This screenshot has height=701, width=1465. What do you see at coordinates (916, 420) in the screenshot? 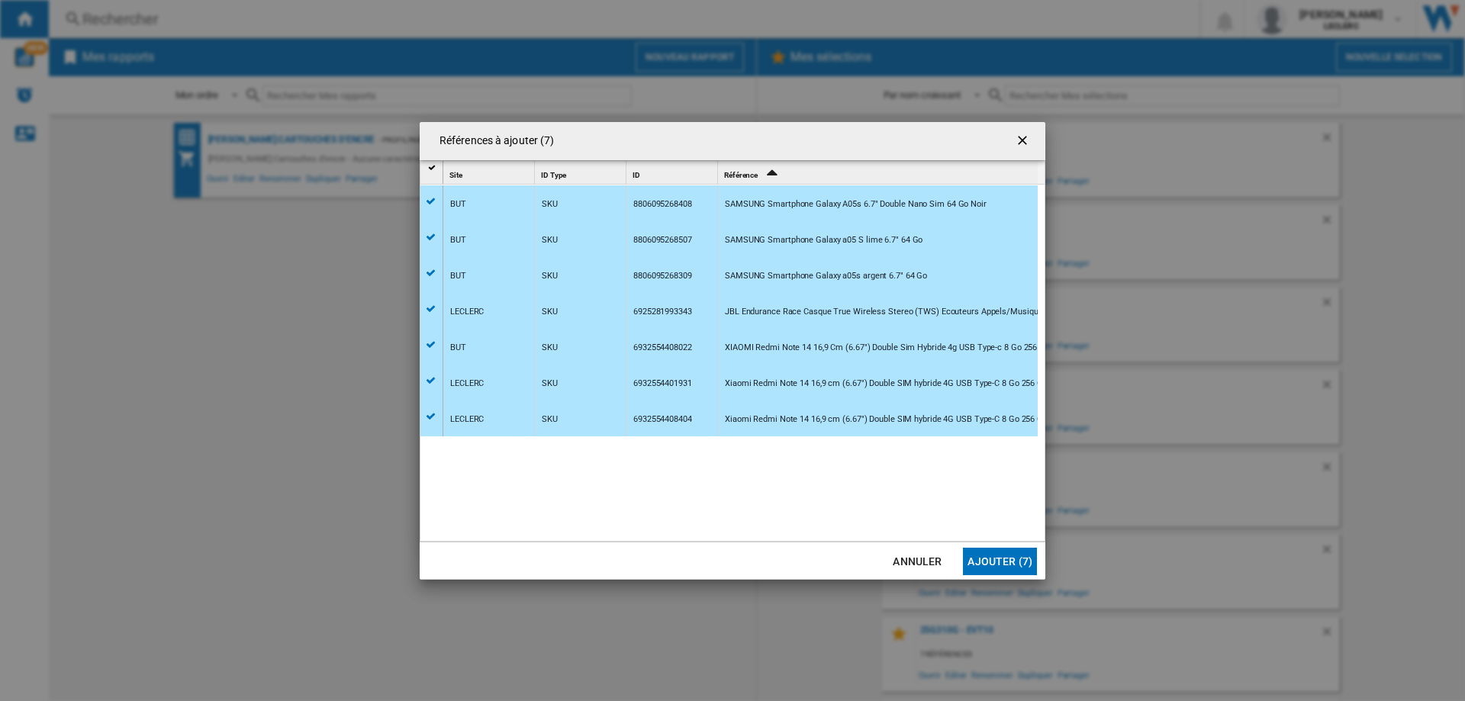
I see `div: Xiaomi Redmi Note 14 16,9 cm (6.67") Double SIM hybride 4G USB Type-C 8 Go 256 Go 5500 mAh Bleu` at bounding box center [916, 420].